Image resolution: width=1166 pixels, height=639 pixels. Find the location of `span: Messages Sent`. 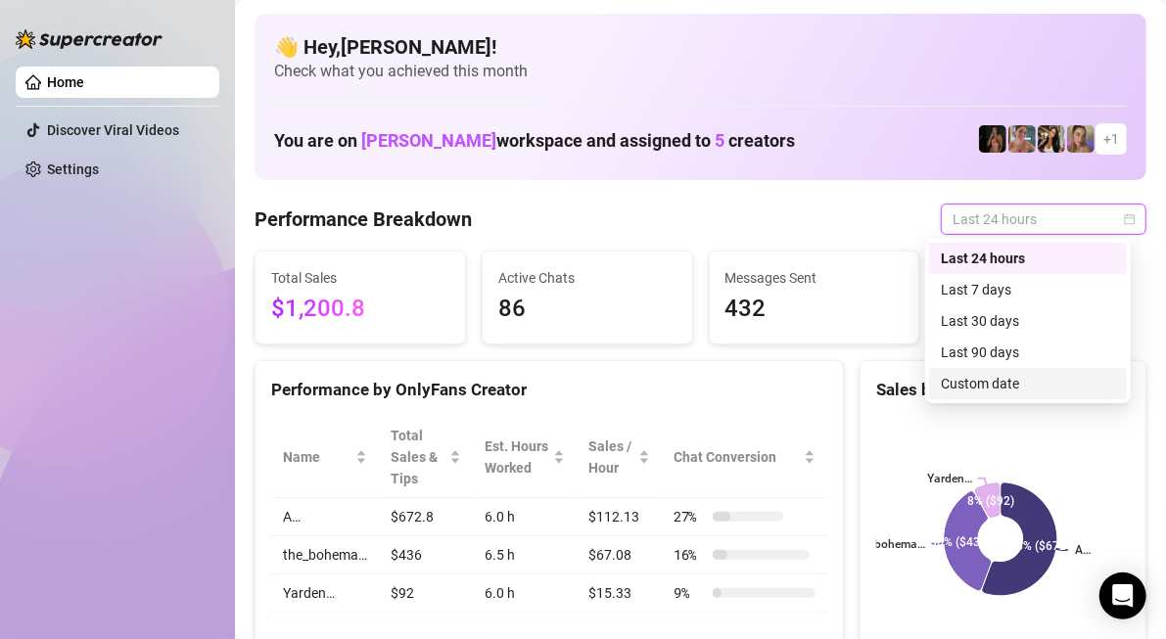

span: Messages Sent is located at coordinates (815, 278).